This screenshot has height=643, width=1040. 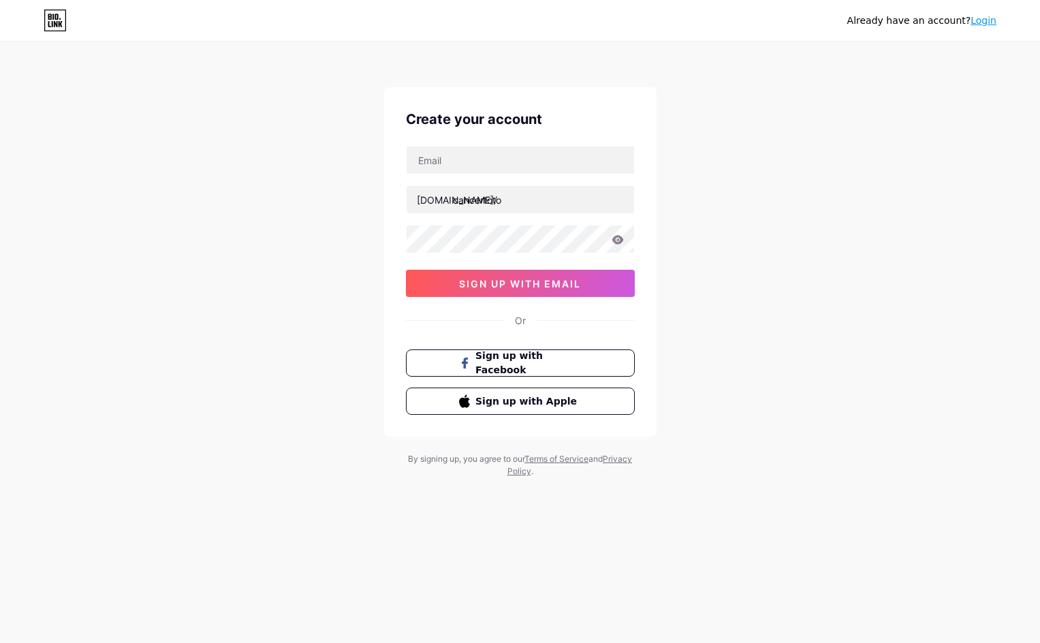 What do you see at coordinates (528, 401) in the screenshot?
I see `span: Sign up with Apple` at bounding box center [528, 401].